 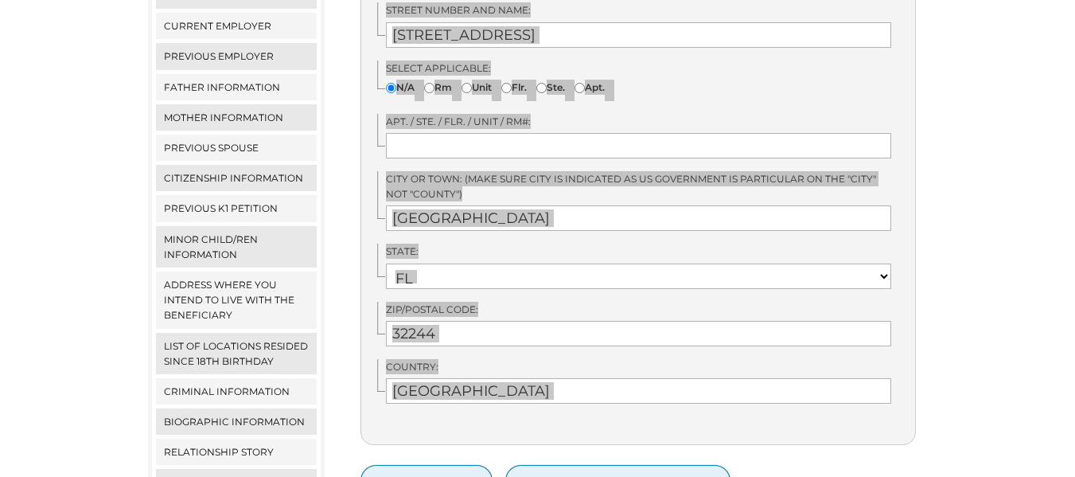 What do you see at coordinates (506, 88) in the screenshot?
I see `input: Flr.` at bounding box center [506, 88].